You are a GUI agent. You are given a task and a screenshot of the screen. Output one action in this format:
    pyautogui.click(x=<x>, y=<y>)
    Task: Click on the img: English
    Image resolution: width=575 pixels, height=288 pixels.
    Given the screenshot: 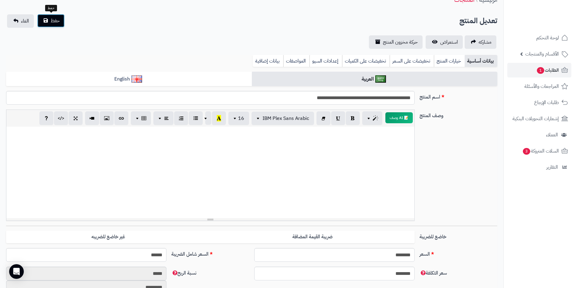 What is the action you would take?
    pyautogui.click(x=137, y=79)
    